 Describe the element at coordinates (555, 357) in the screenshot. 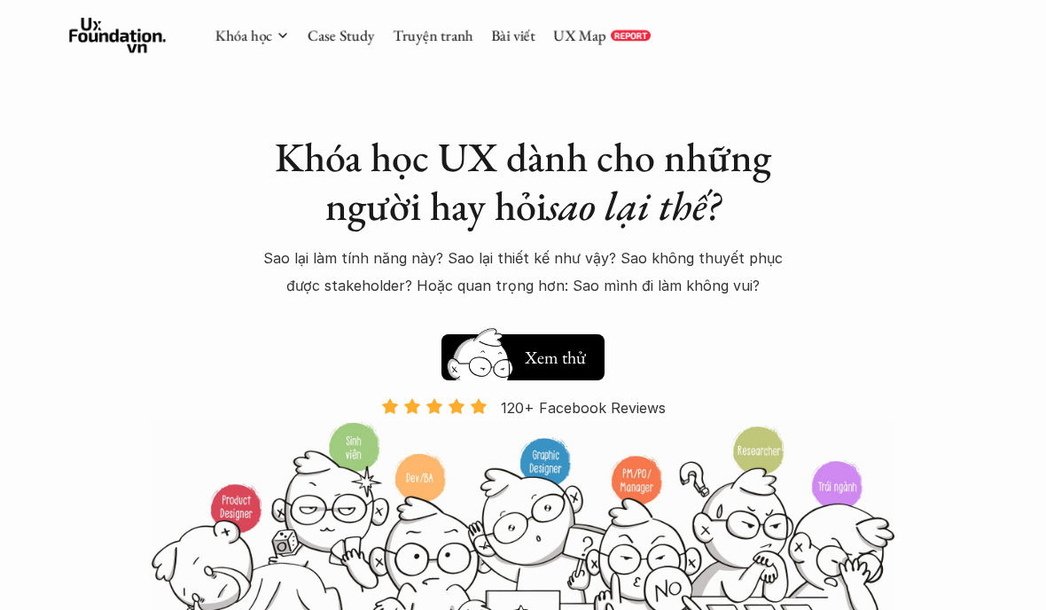

I see `h5: Xem thử` at that location.